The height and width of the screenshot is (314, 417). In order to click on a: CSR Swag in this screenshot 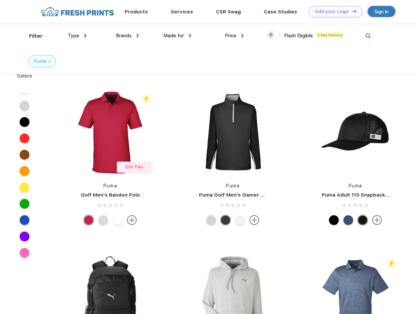, I will do `click(228, 12)`.